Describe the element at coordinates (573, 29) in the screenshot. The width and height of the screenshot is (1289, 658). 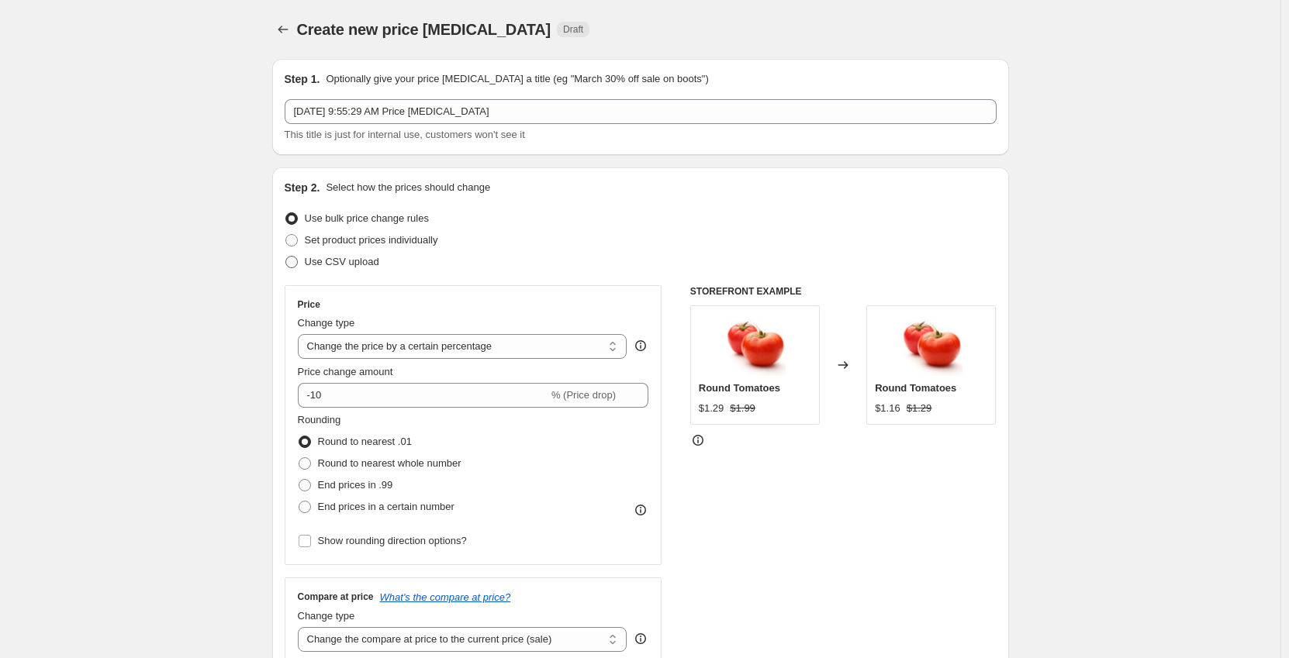
I see `span: Draft` at that location.